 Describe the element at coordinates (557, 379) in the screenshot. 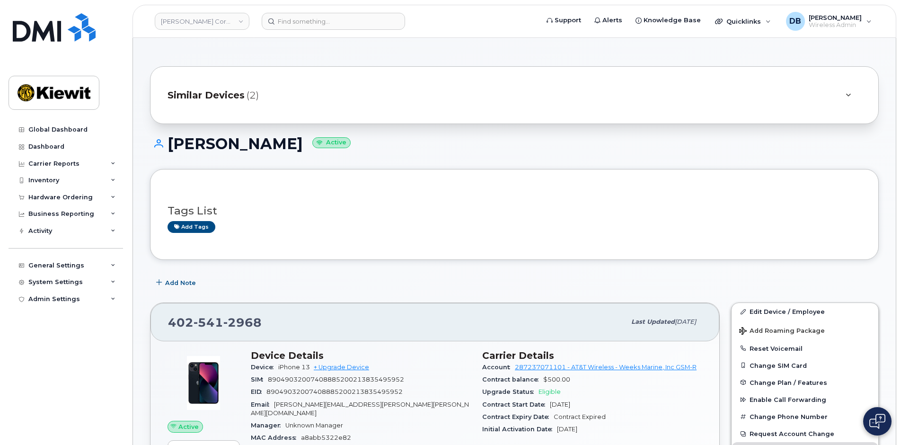

I see `span: $500.00` at that location.